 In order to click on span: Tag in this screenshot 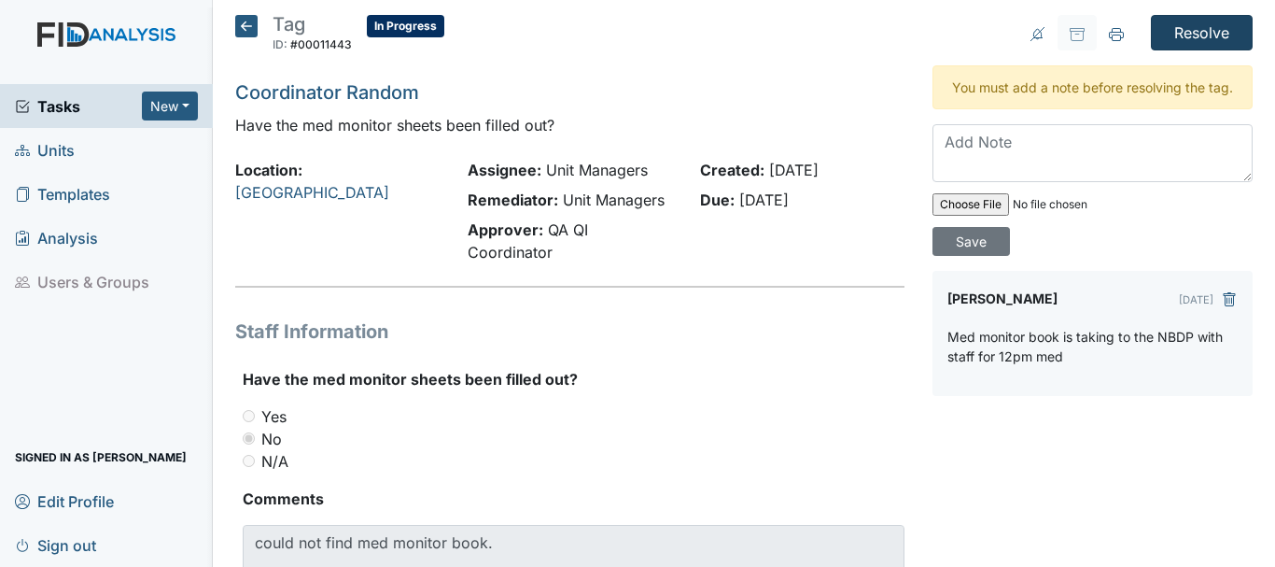, I will do `click(288, 24)`.